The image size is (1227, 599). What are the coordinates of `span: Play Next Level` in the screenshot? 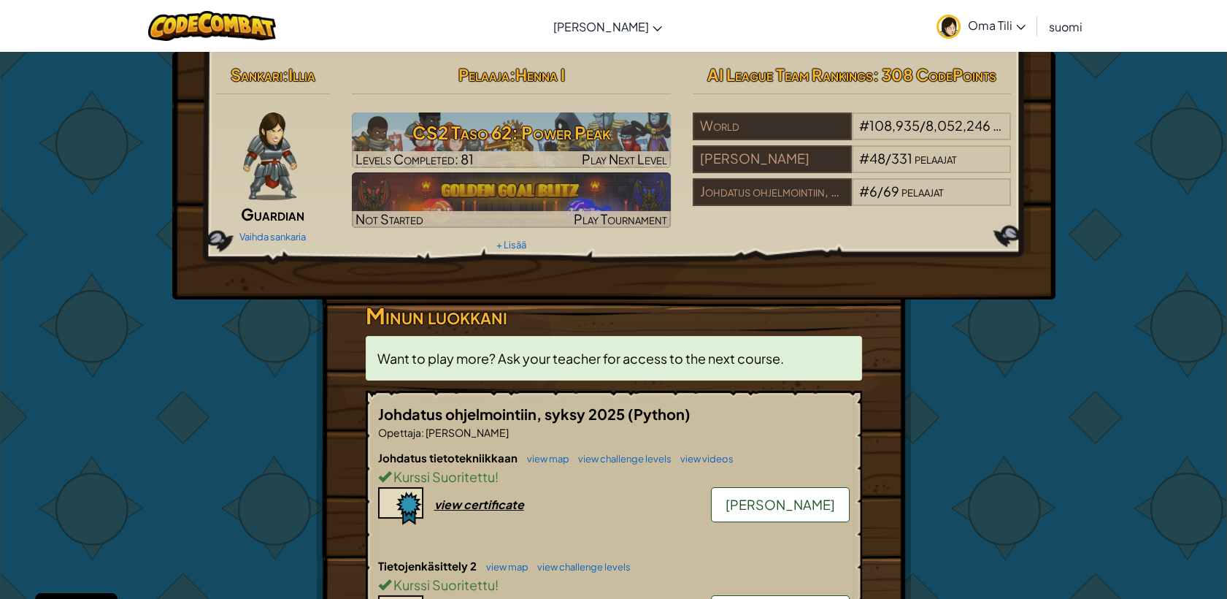 It's located at (624, 158).